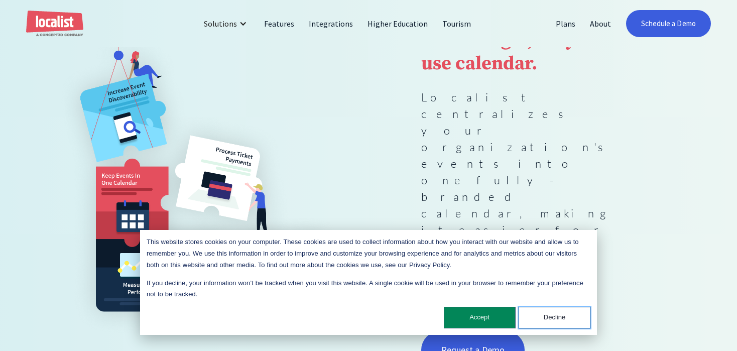 Image resolution: width=737 pixels, height=351 pixels. What do you see at coordinates (55, 24) in the screenshot?
I see `a: home` at bounding box center [55, 24].